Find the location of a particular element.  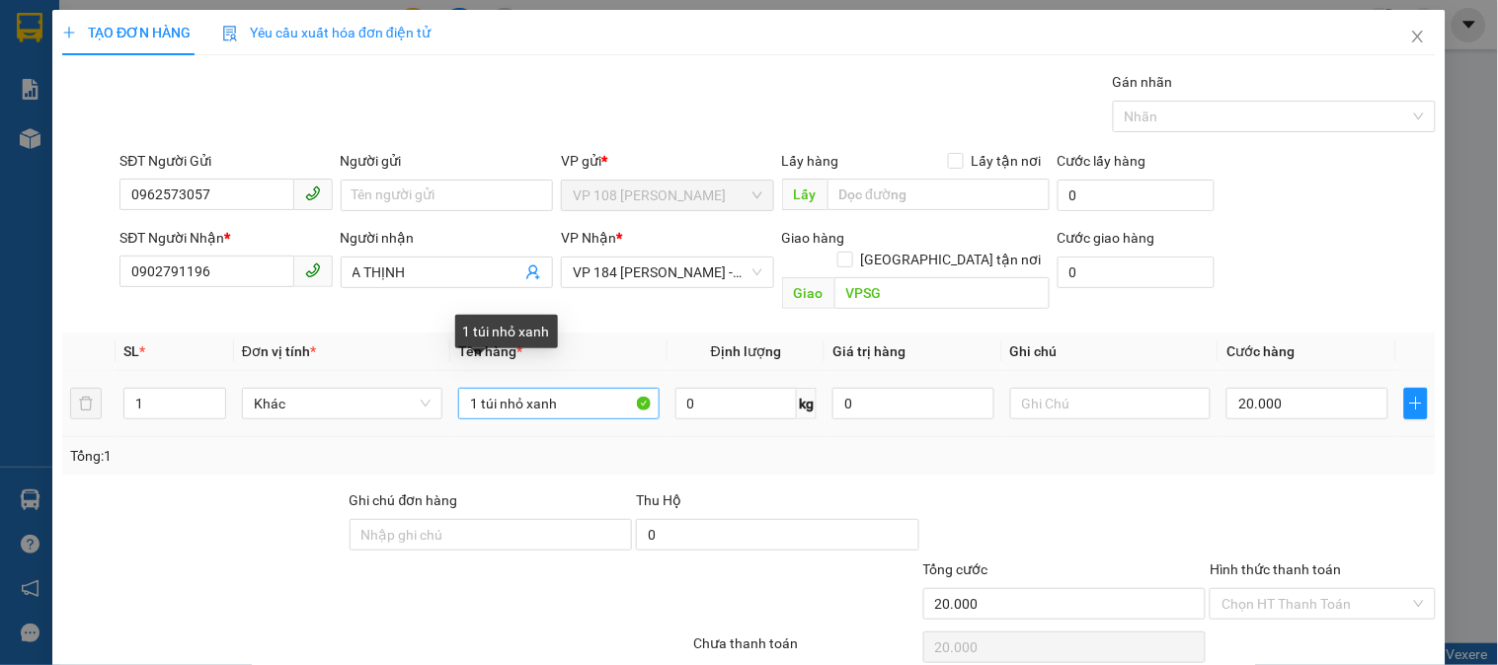

input: Ghi chú đơn hàng is located at coordinates (491, 535).